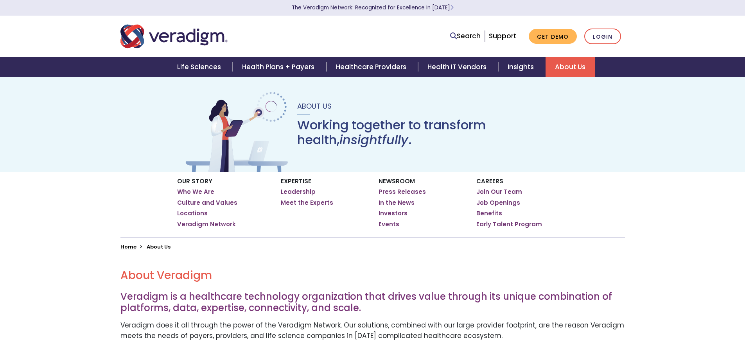 The image size is (745, 356). I want to click on a: Job Openings, so click(498, 203).